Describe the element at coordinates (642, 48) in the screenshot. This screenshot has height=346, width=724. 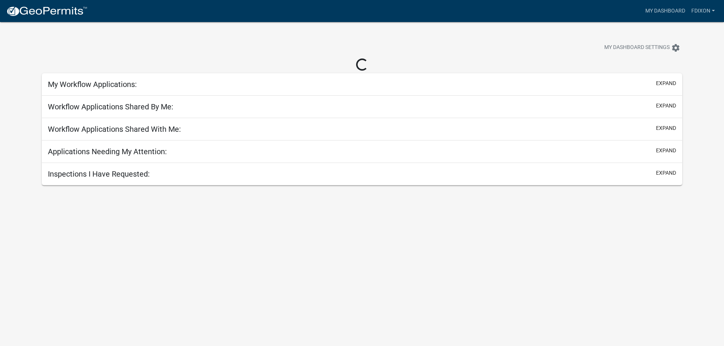
I see `button: My Dashboard Settingssettings` at that location.